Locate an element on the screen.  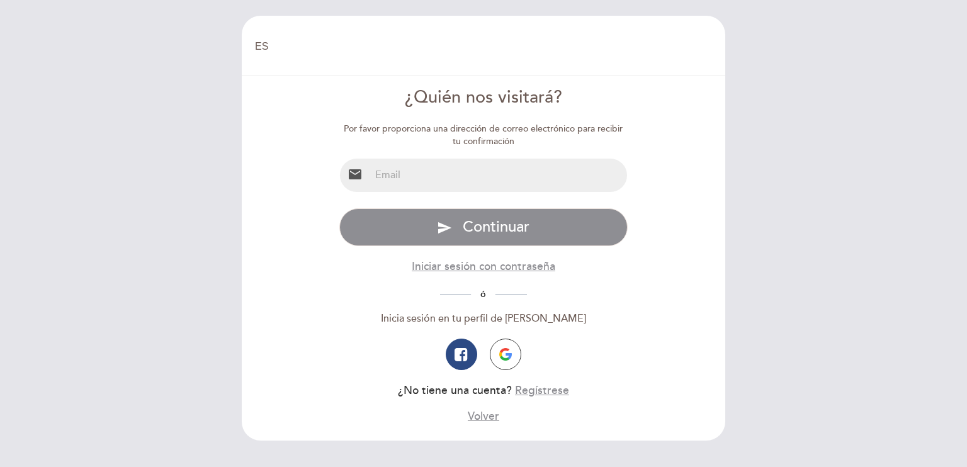
div: ¿Quién nos visitará? is located at coordinates (484, 98).